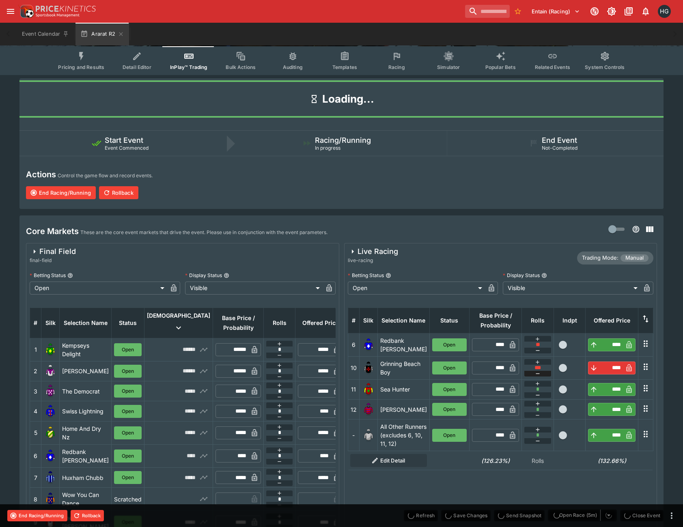  Describe the element at coordinates (36, 391) in the screenshot. I see `td: 3` at that location.